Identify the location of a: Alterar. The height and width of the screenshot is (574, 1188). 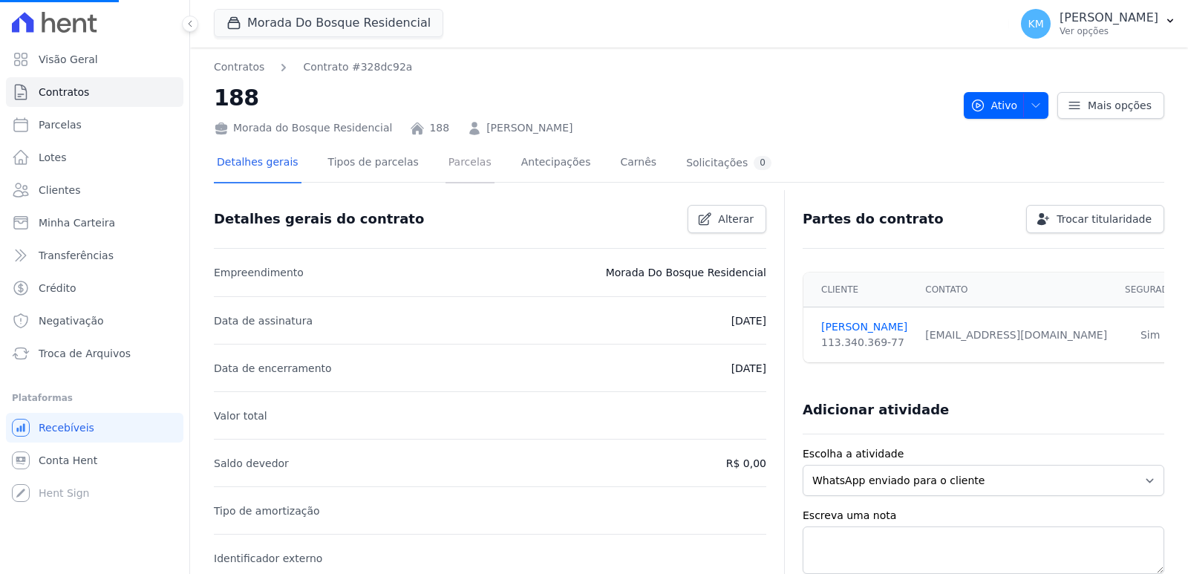
(727, 219).